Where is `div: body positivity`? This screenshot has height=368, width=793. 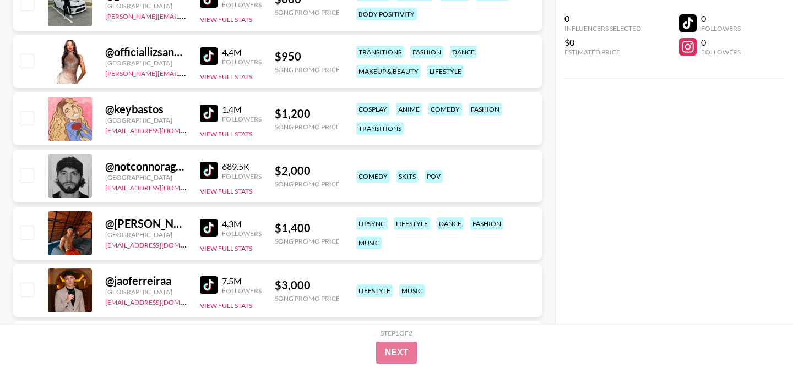
div: body positivity is located at coordinates (386, 14).